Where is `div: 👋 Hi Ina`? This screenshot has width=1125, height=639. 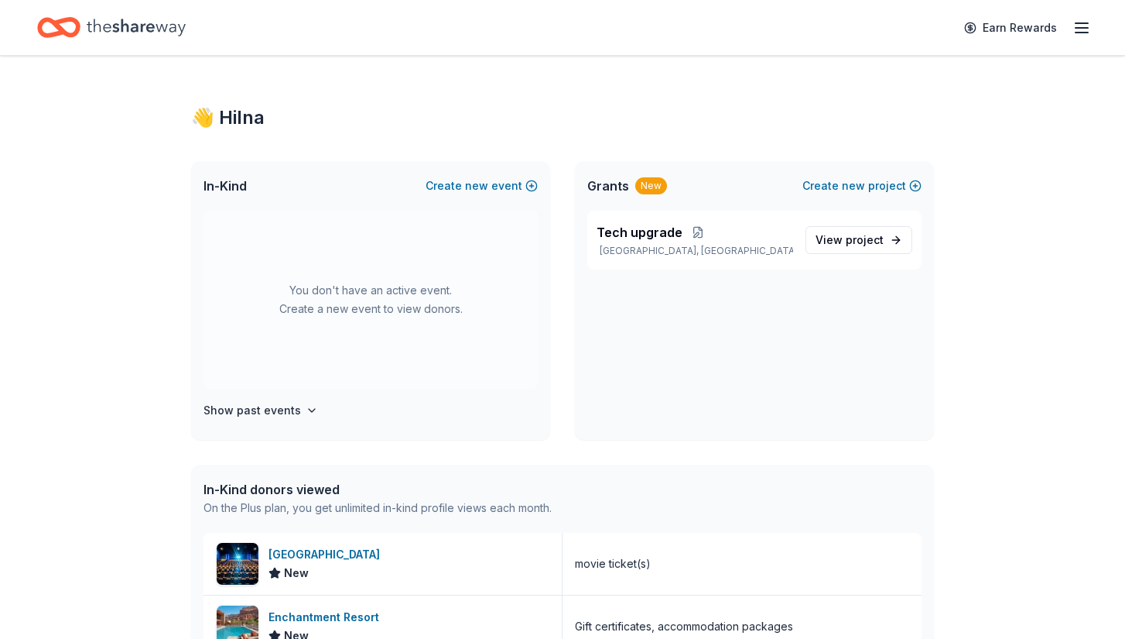 div: 👋 Hi Ina is located at coordinates (563, 118).